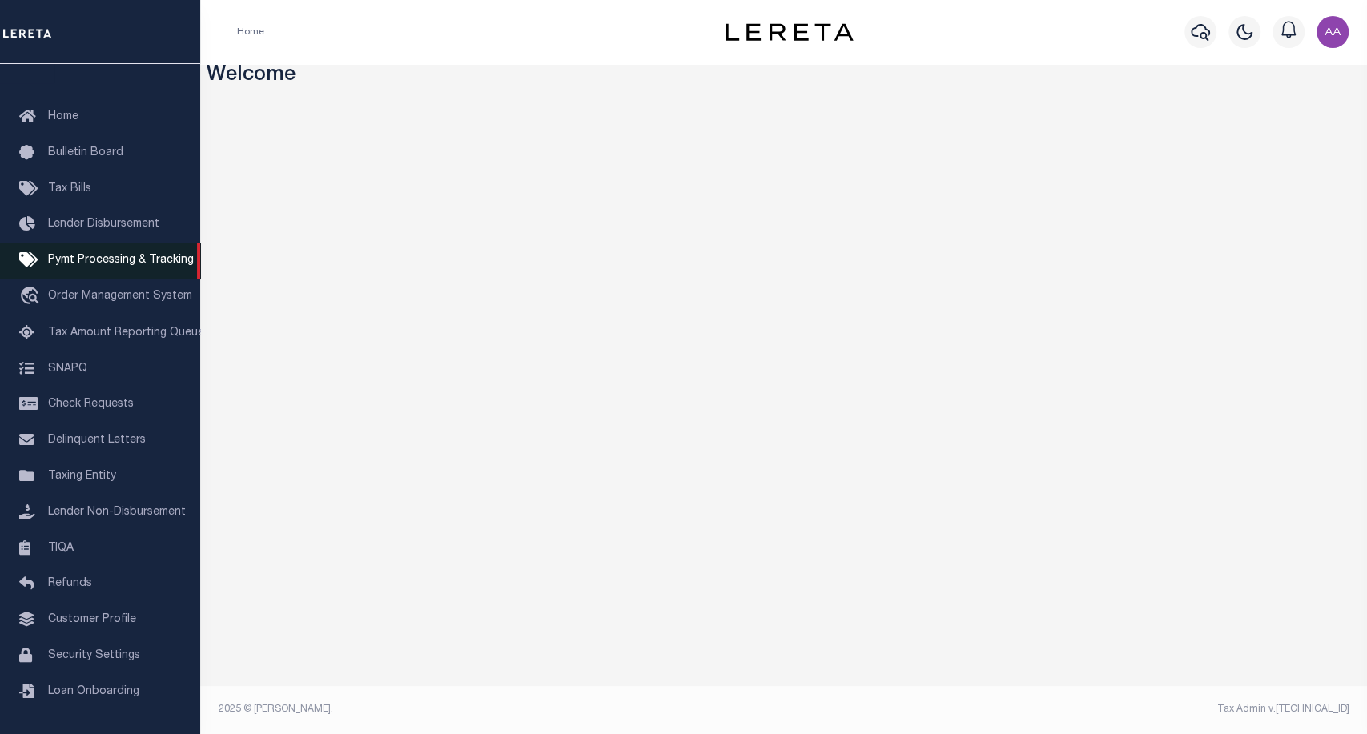 The height and width of the screenshot is (734, 1367). Describe the element at coordinates (82, 476) in the screenshot. I see `span: Taxing Entity` at that location.